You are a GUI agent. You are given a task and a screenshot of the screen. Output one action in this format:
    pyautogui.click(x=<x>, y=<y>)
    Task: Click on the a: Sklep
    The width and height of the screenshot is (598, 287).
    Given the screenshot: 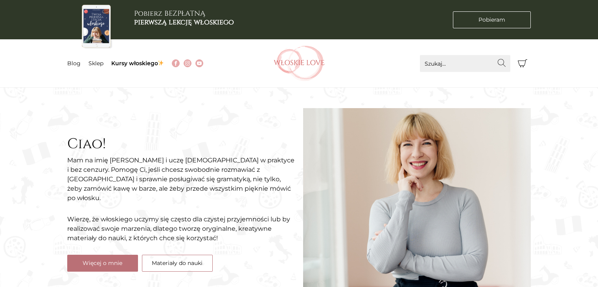 What is the action you would take?
    pyautogui.click(x=96, y=63)
    